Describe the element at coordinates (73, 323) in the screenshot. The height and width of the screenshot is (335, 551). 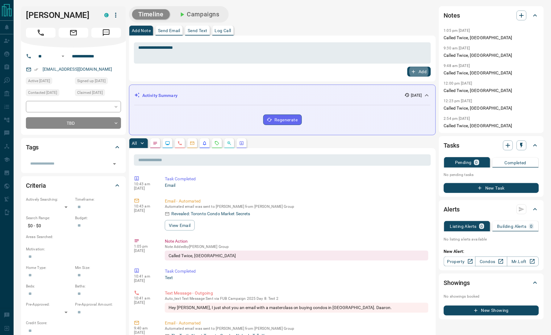
I see `p: Credit Score:` at that location.